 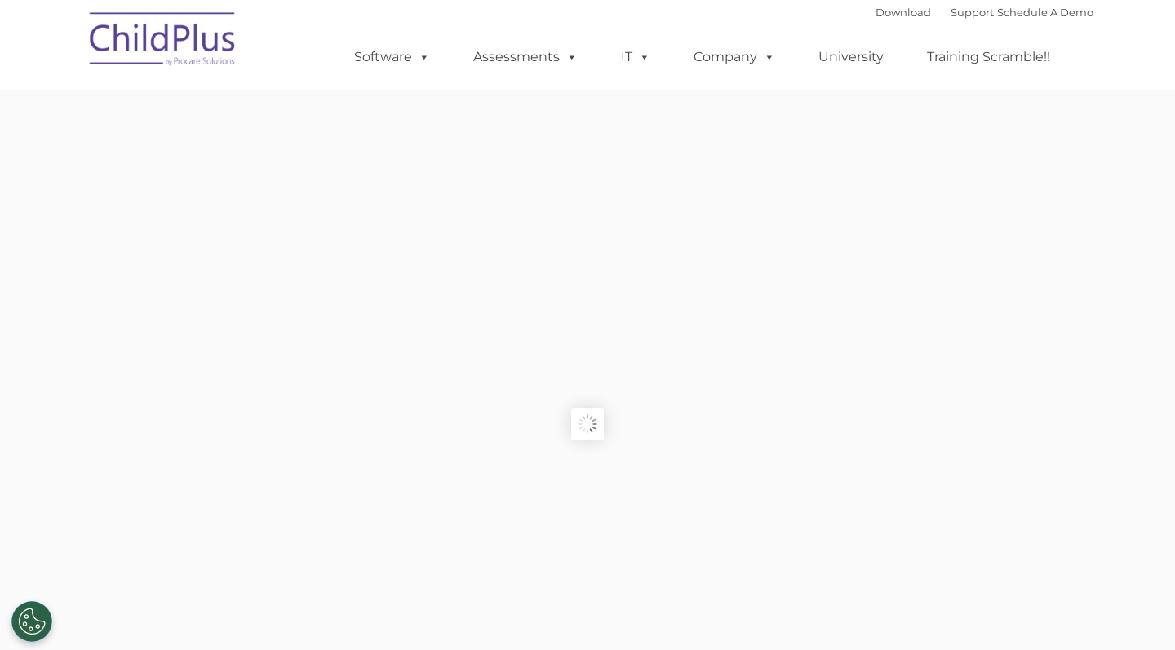 I want to click on a: IT, so click(x=636, y=57).